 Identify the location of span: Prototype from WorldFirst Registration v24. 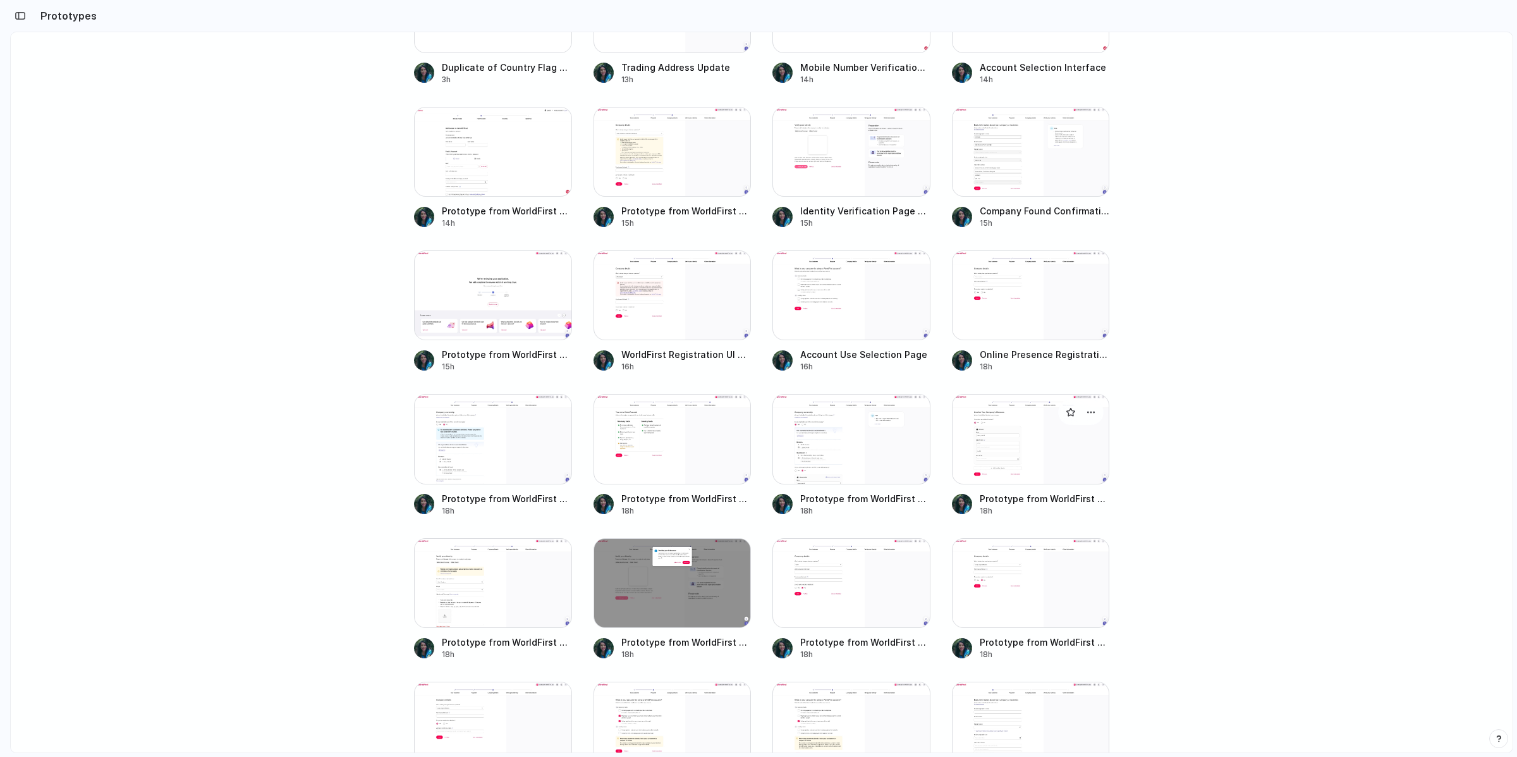
(687, 498).